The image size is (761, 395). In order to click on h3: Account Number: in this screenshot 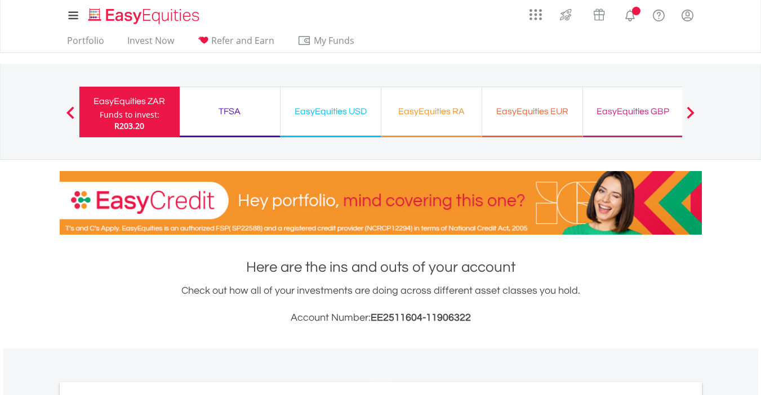, I will do `click(381, 318)`.